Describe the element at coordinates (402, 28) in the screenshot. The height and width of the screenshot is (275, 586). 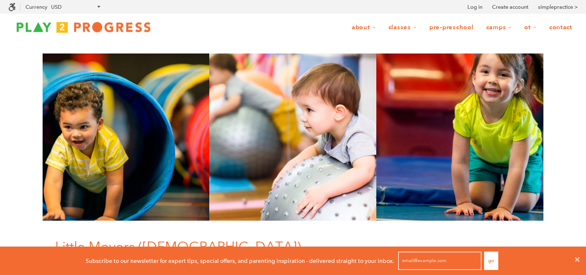
I see `a: Classes` at that location.